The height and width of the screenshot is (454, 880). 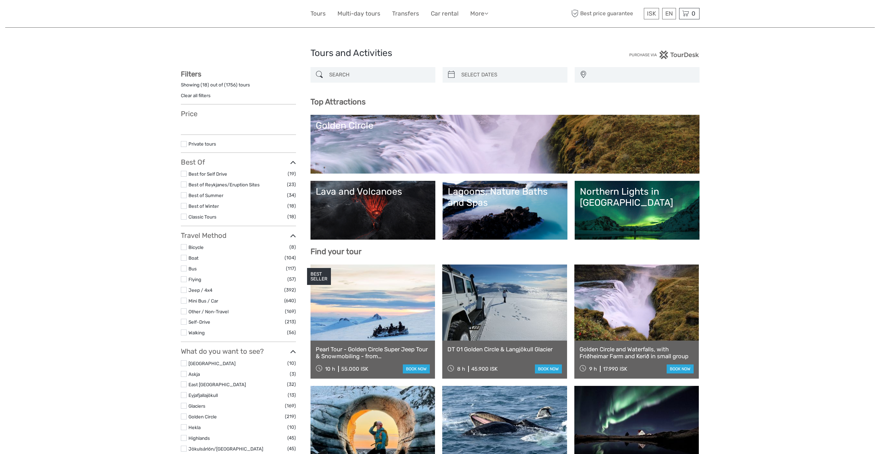 What do you see at coordinates (199, 438) in the screenshot?
I see `a: Highlands` at bounding box center [199, 438].